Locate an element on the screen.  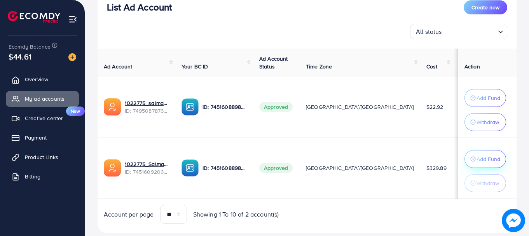
span: Product Links is located at coordinates (42, 157).